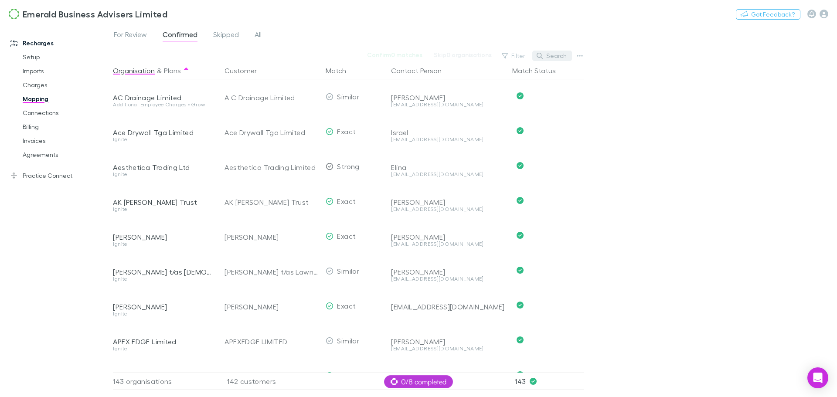 The width and height of the screenshot is (837, 397). What do you see at coordinates (448, 133) in the screenshot?
I see `div: Israel` at bounding box center [448, 133].